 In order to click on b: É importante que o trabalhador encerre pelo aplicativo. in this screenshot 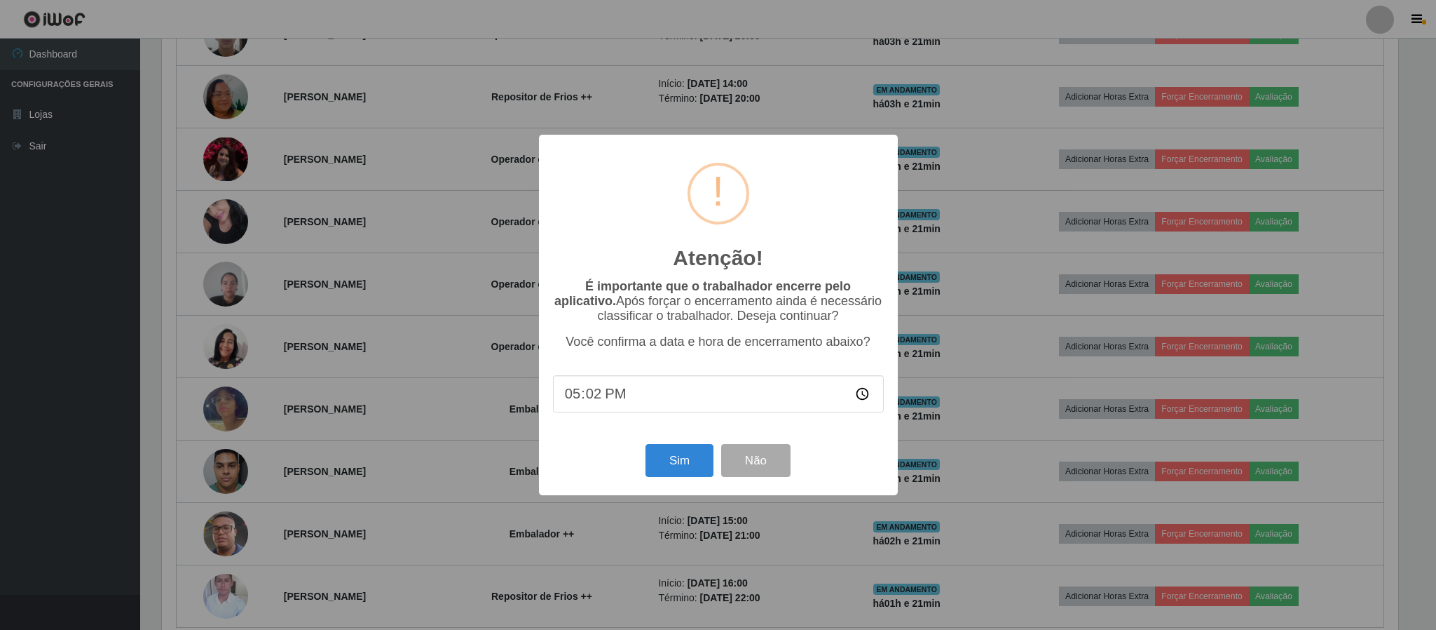, I will do `click(702, 293)`.